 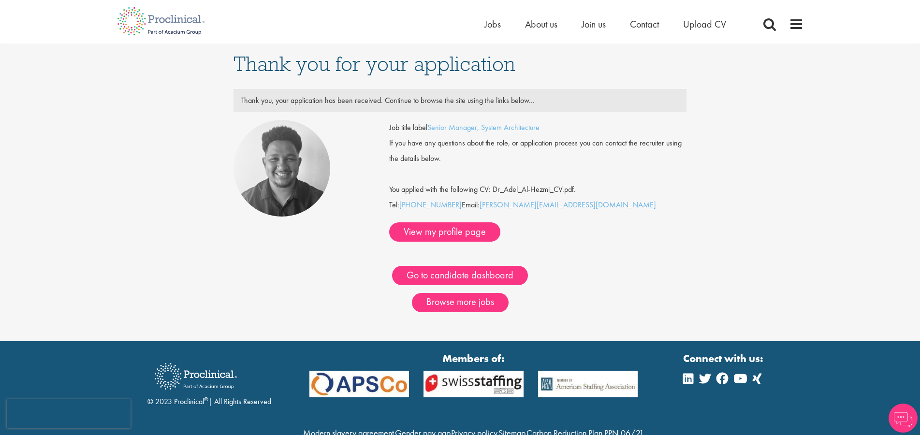 I want to click on span: Contact, so click(x=645, y=24).